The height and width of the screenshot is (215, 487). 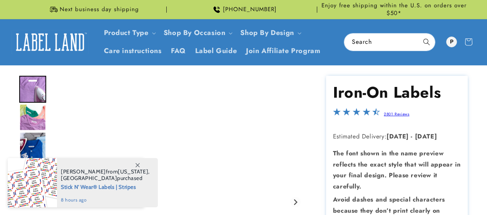 What do you see at coordinates (267, 33) in the screenshot?
I see `a: Shop By Design` at bounding box center [267, 33].